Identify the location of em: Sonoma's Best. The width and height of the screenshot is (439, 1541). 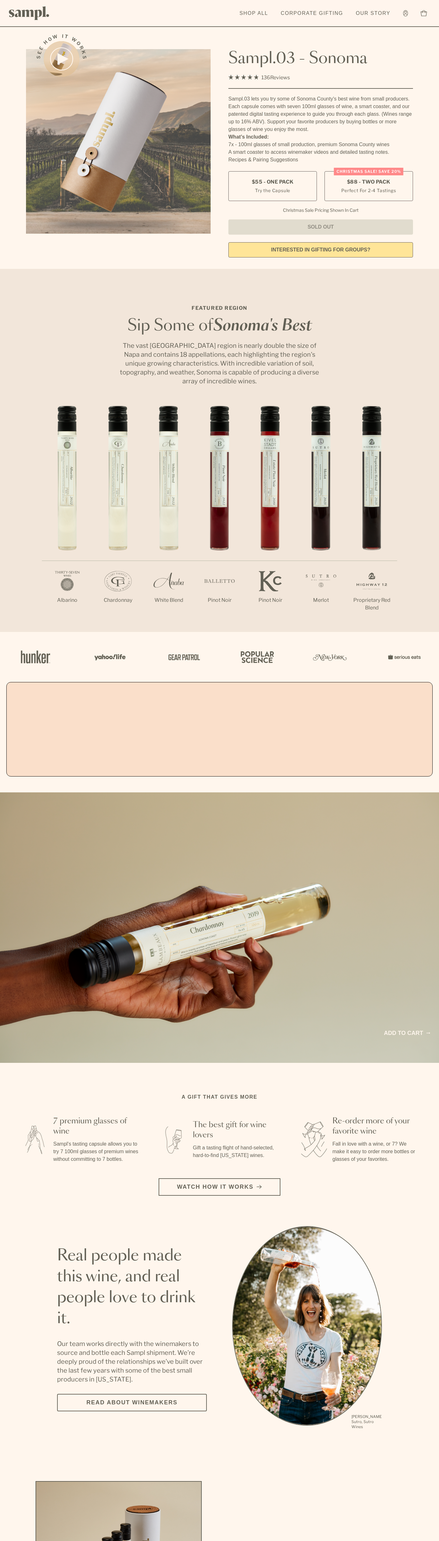
(262, 326).